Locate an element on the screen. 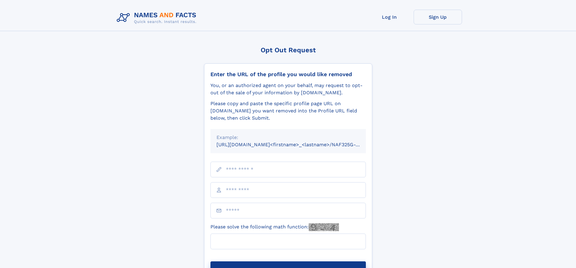 This screenshot has width=576, height=268. img: Logo Names and Facts is located at coordinates (158, 18).